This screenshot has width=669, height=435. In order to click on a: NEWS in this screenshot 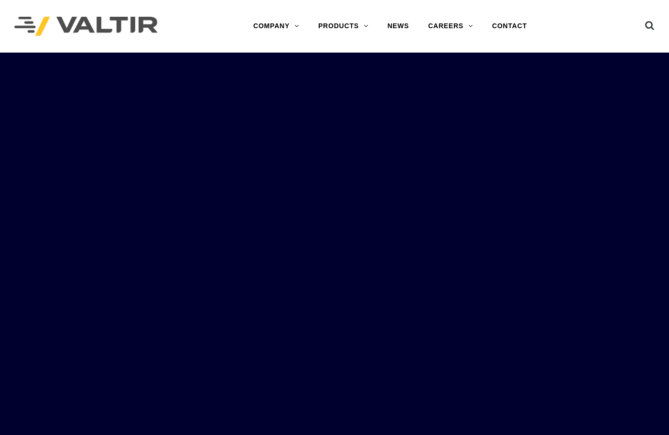, I will do `click(398, 26)`.